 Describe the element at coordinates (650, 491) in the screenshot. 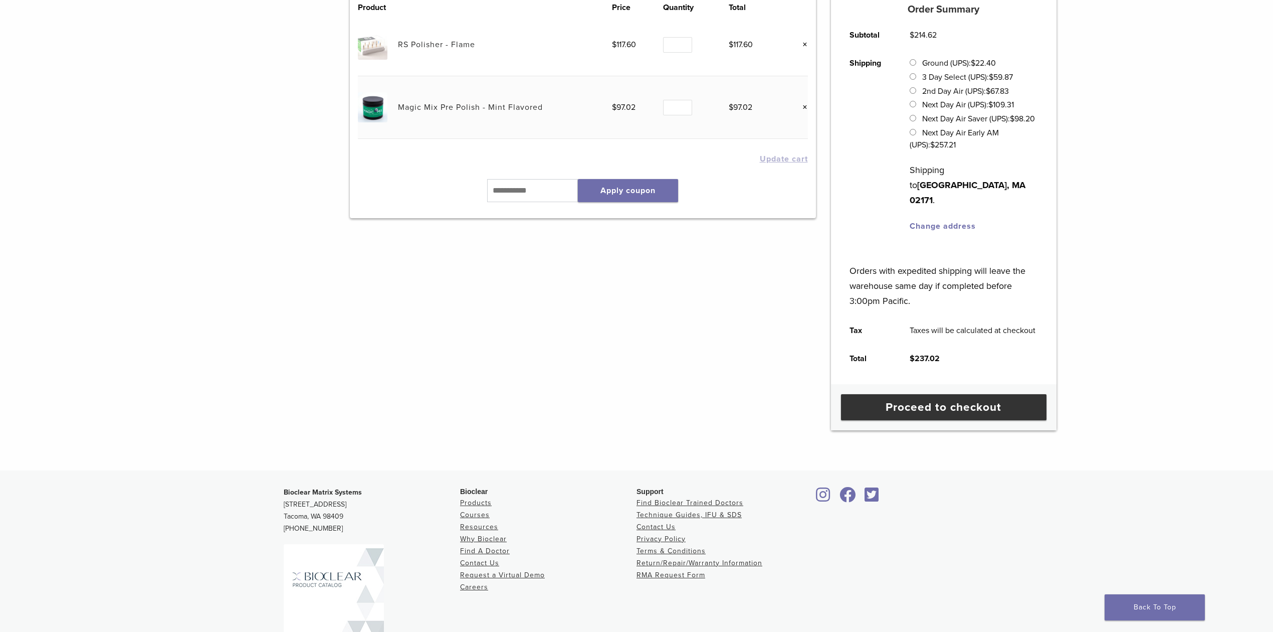

I see `span: Support` at that location.